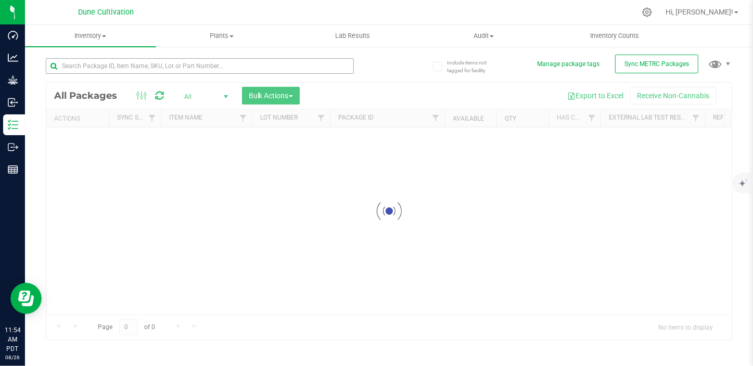  What do you see at coordinates (473, 67) in the screenshot?
I see `span: Include items not tagged for facility` at bounding box center [473, 67].